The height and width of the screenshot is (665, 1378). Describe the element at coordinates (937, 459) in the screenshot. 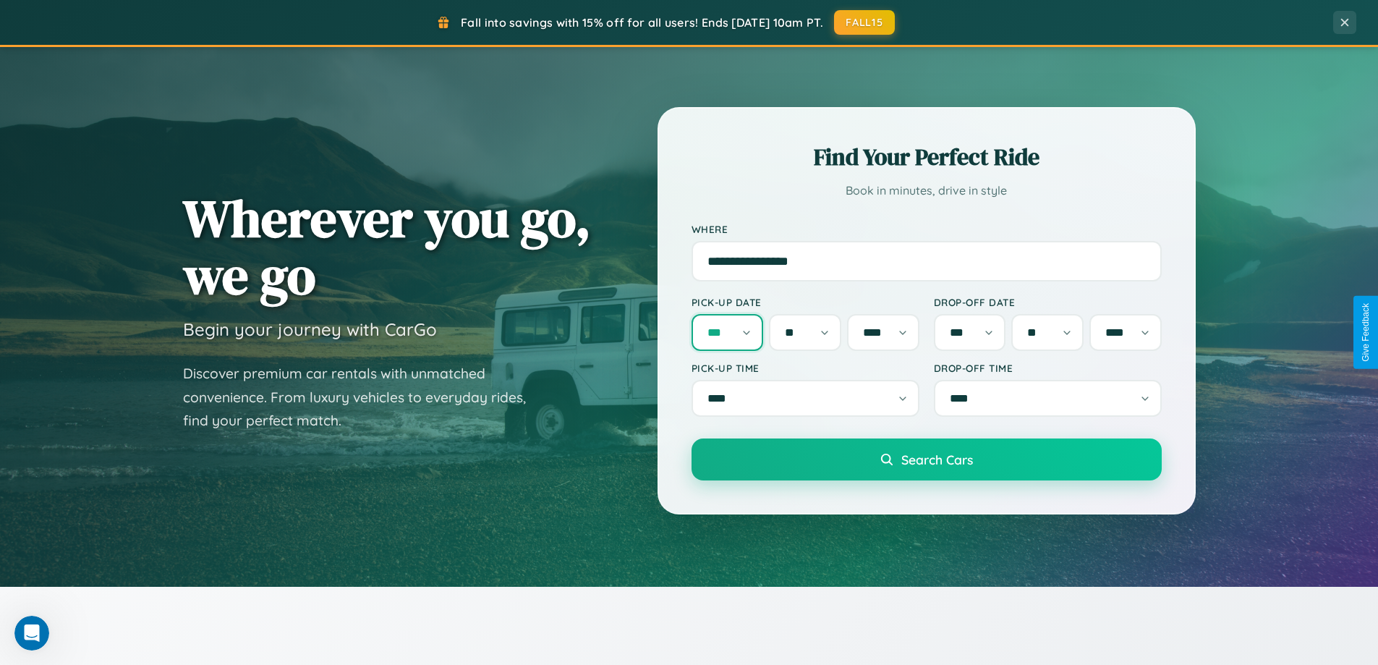

I see `span: Search Cars` at that location.